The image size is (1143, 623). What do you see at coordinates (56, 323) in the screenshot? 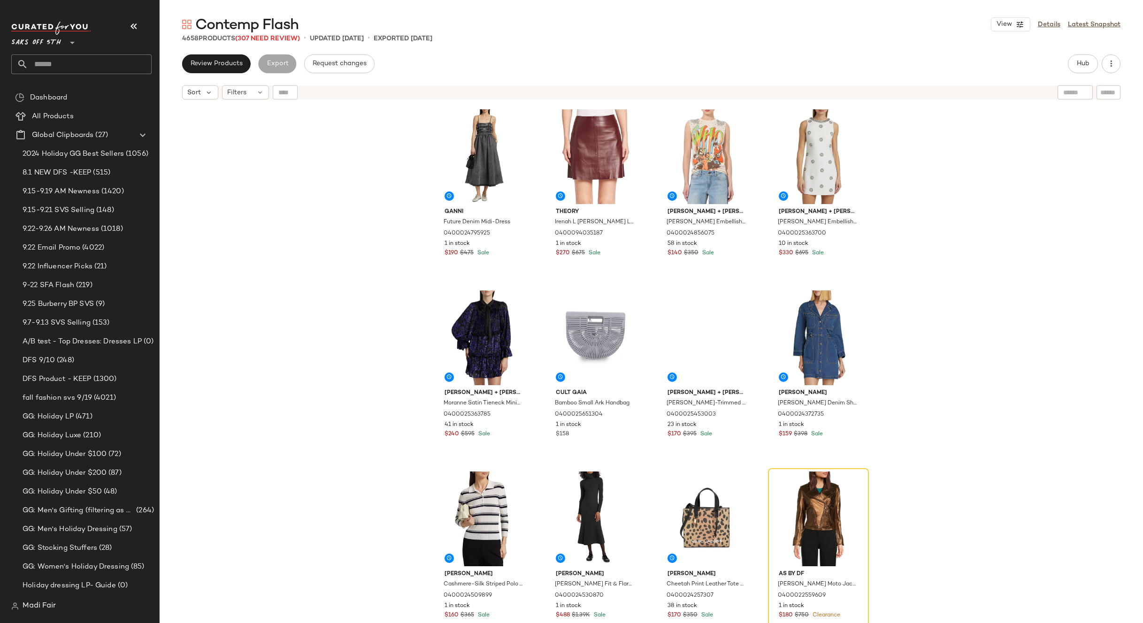
I see `span: 9.7-9.13 SVS Selling` at bounding box center [56, 323].